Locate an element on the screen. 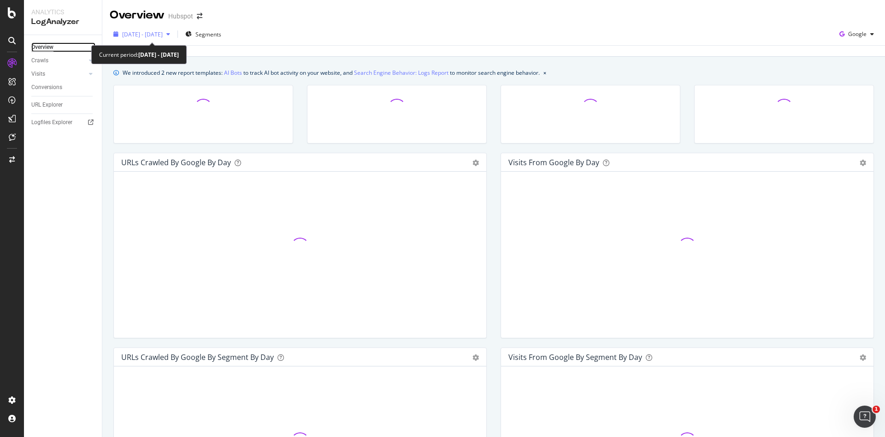  div: Visits is located at coordinates (38, 74).